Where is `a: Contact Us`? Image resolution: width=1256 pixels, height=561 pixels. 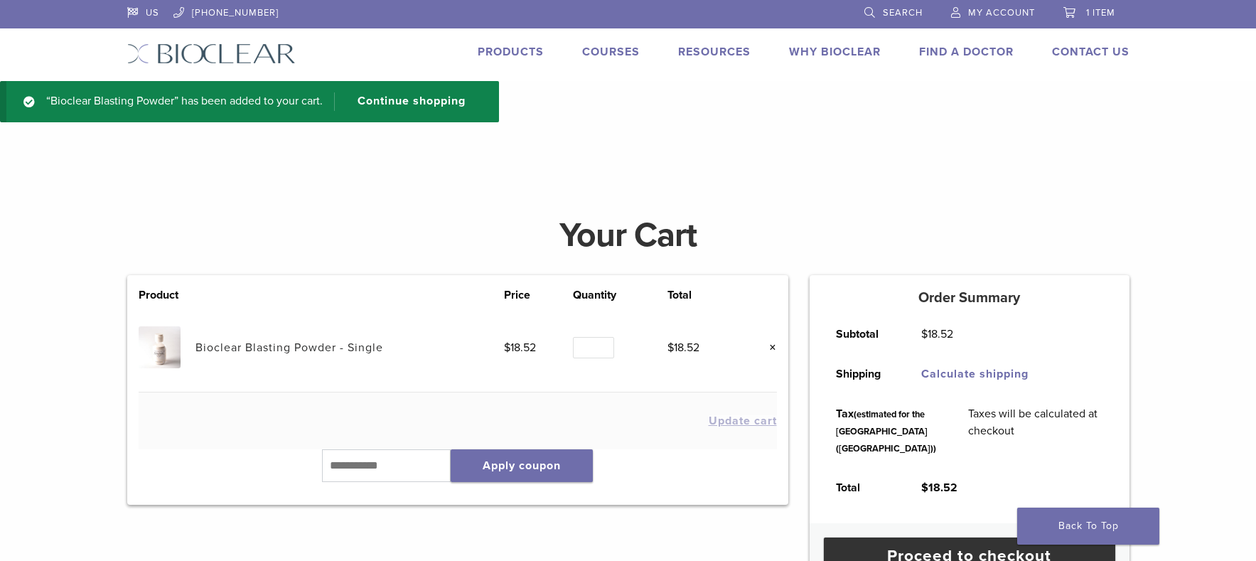 a: Contact Us is located at coordinates (1090, 52).